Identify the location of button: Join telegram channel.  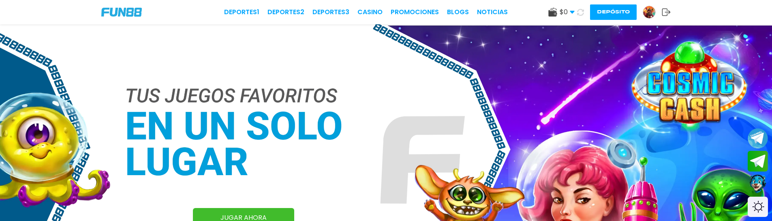
(758, 138).